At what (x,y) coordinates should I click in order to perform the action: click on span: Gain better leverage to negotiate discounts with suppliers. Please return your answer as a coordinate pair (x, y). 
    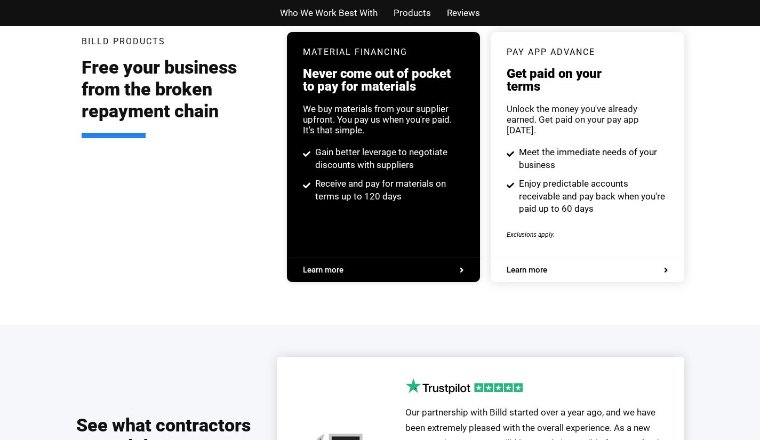
    Looking at the image, I should click on (388, 159).